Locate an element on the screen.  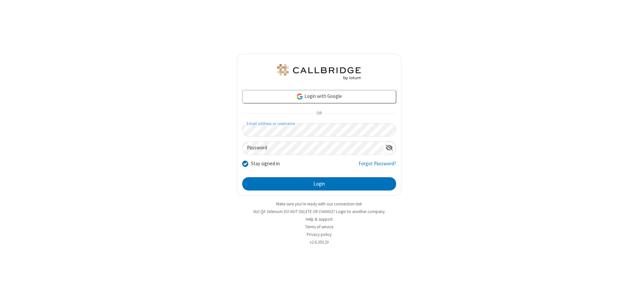
div: Show password is located at coordinates (389, 148).